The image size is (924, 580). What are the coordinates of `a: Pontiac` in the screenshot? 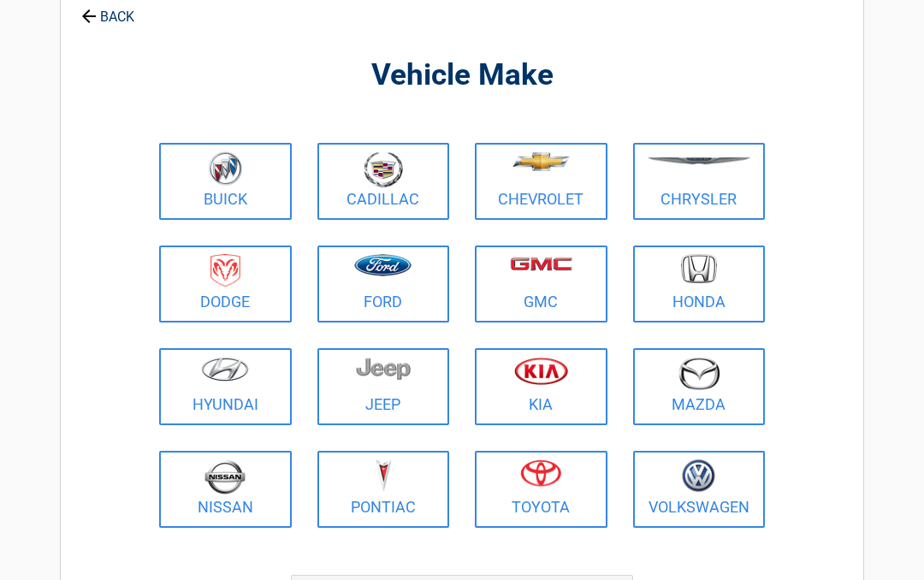 It's located at (383, 489).